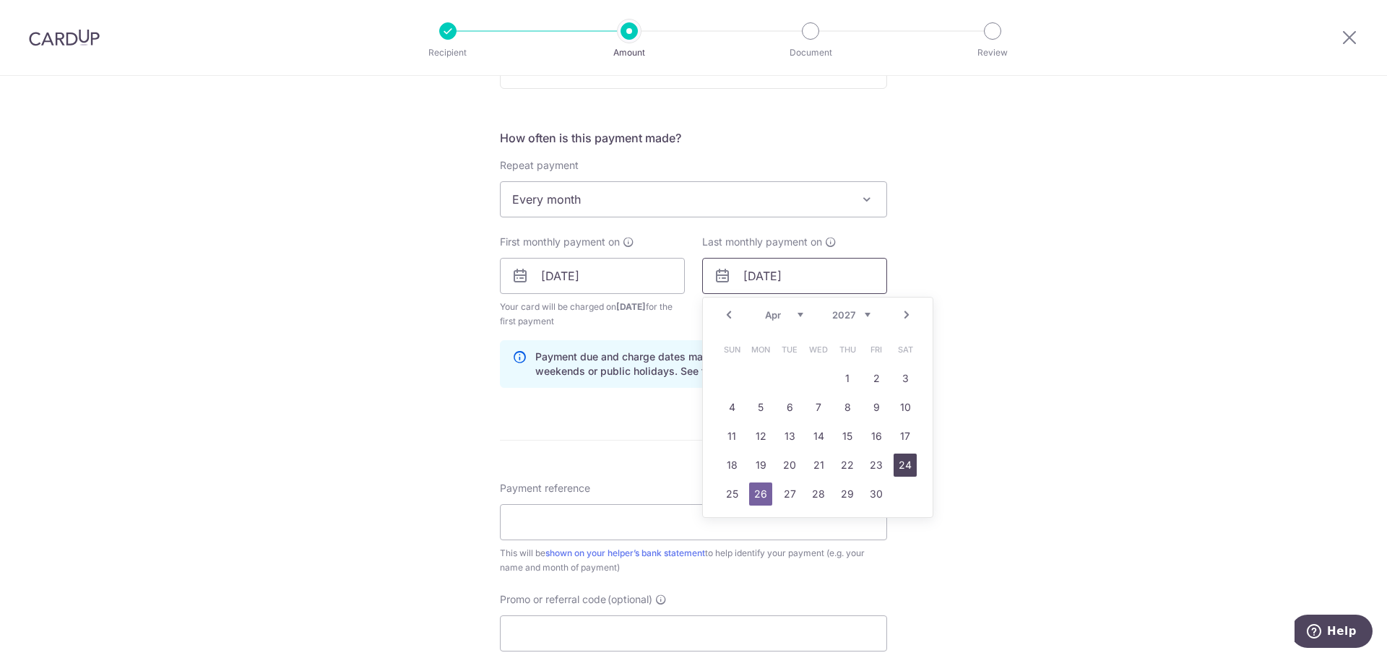 This screenshot has height=658, width=1387. Describe the element at coordinates (760, 465) in the screenshot. I see `a: 19` at that location.